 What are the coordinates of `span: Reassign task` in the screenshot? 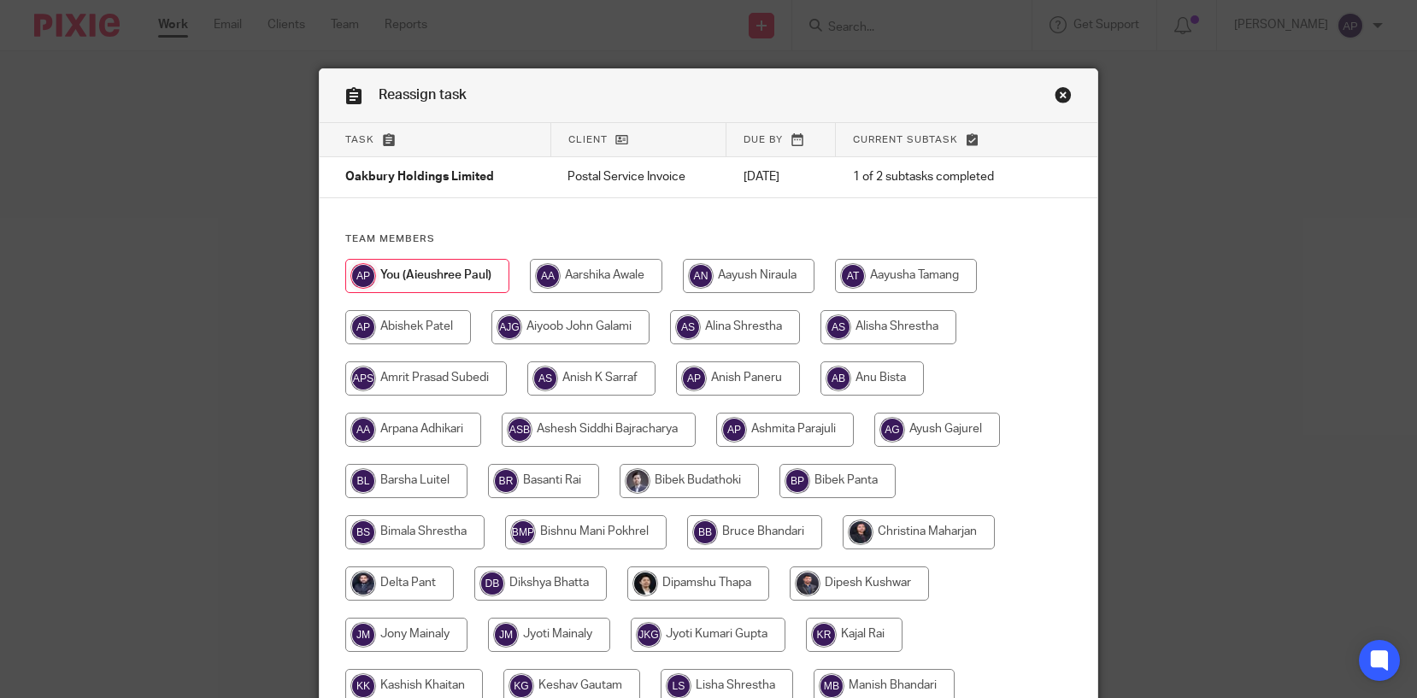 It's located at (422, 95).